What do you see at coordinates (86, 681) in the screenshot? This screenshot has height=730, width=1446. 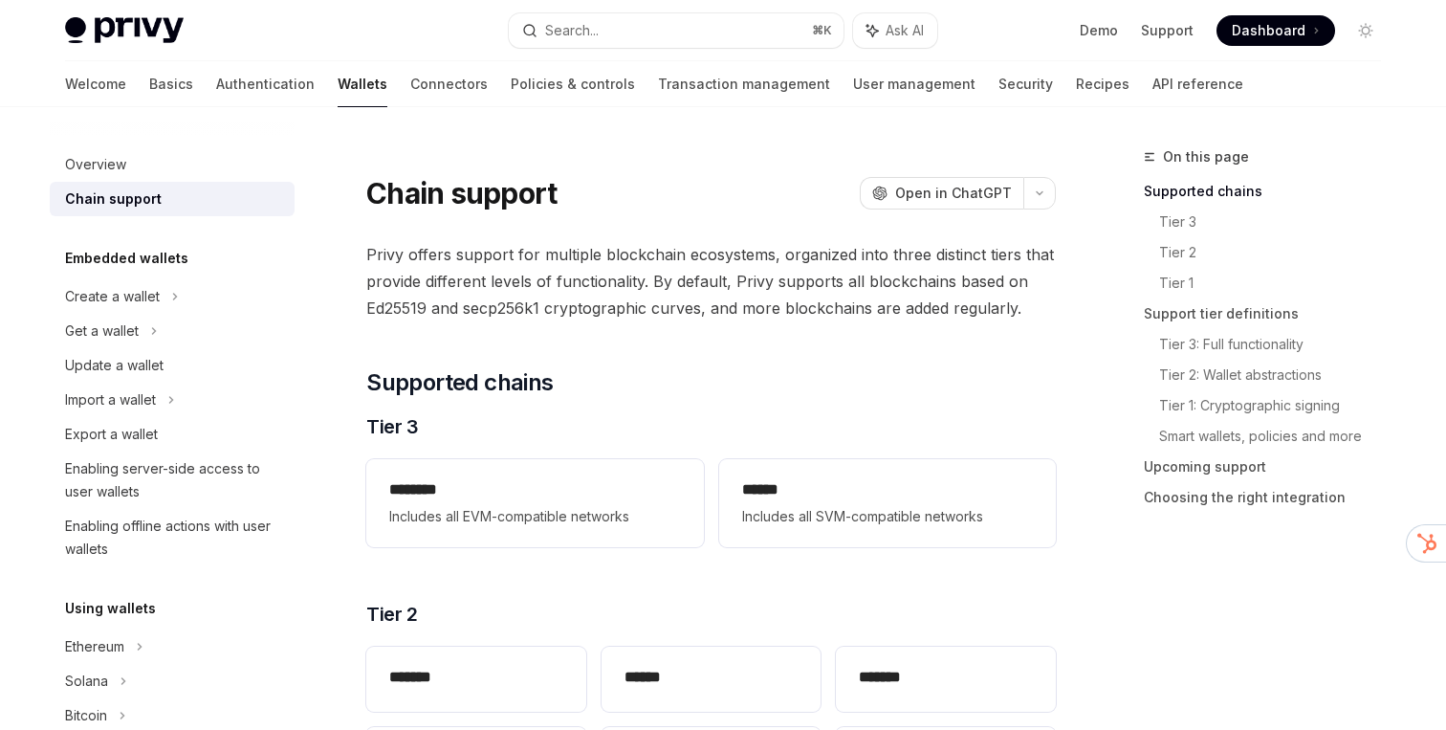 I see `div: Solana` at bounding box center [86, 681].